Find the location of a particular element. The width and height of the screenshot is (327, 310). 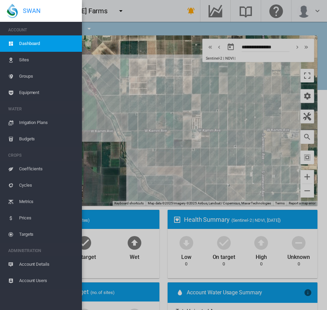

span: WATER is located at coordinates (42, 109).